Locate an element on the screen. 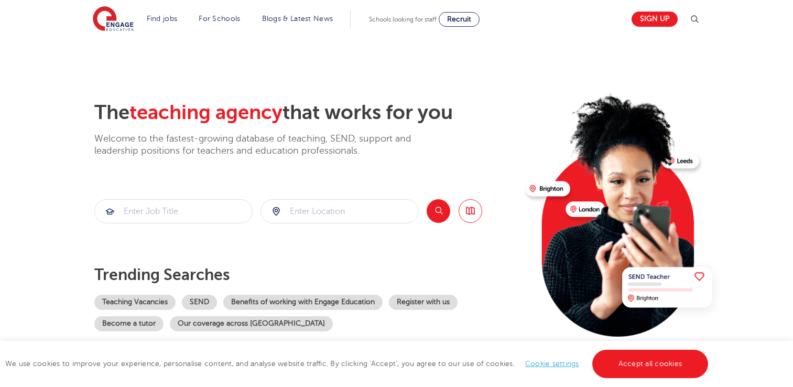  span: We use cookies to improve your experience, personalise content, and analyse website traffic. By c... is located at coordinates (358, 363).